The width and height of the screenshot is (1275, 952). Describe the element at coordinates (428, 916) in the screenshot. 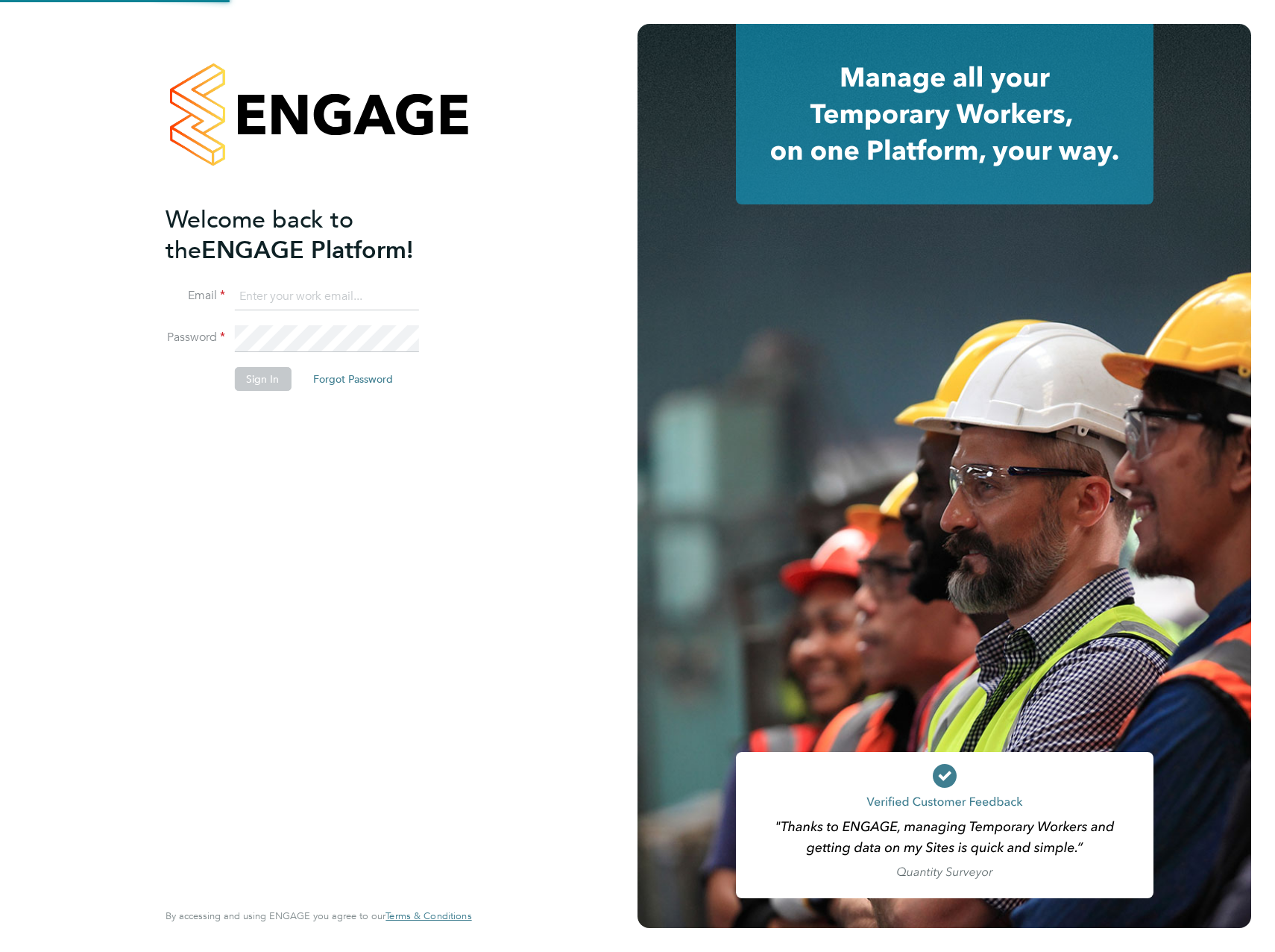

I see `a: Terms & Conditions` at that location.